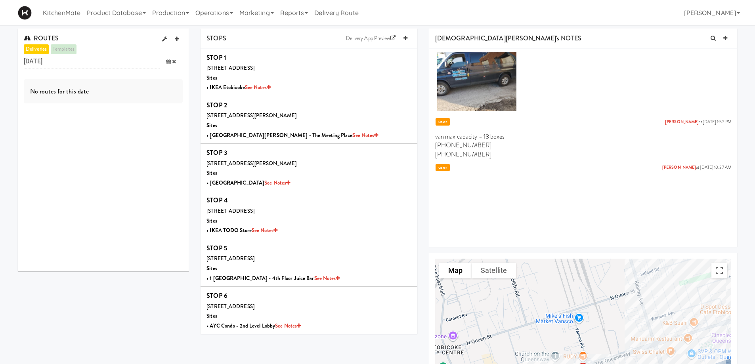  Describe the element at coordinates (217, 296) in the screenshot. I see `b: STOP 6` at that location.